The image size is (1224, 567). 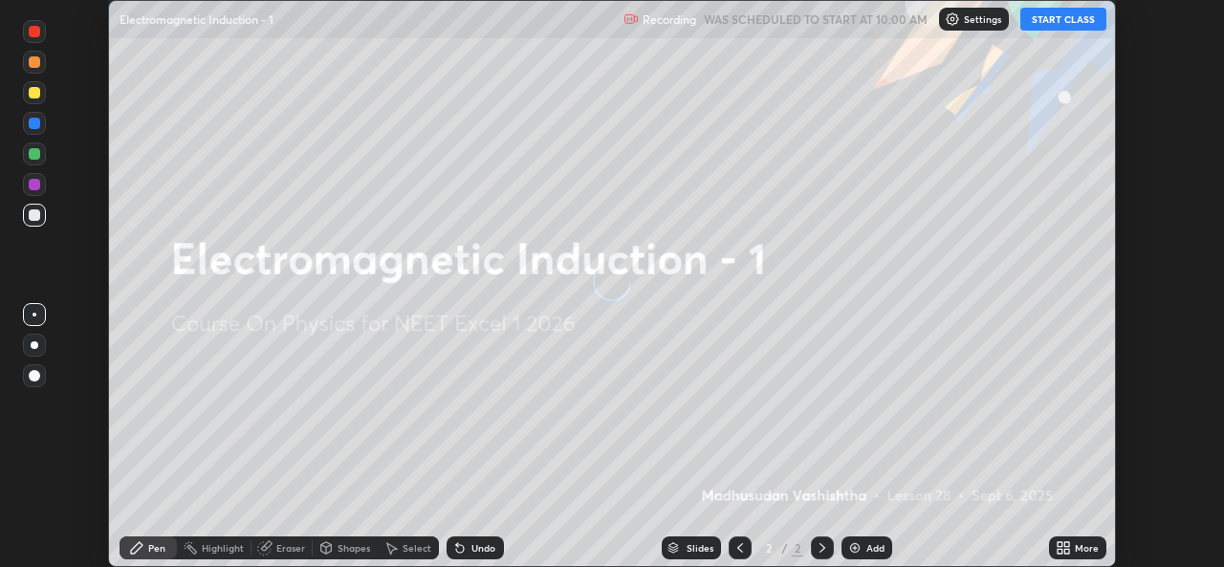 I want to click on p: Settings, so click(x=982, y=19).